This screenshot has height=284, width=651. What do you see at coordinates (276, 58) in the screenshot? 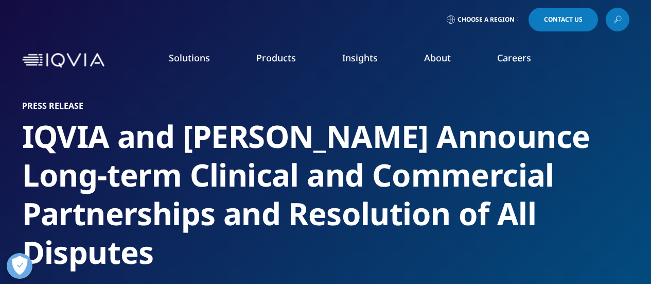
I see `a: Products` at bounding box center [276, 58].